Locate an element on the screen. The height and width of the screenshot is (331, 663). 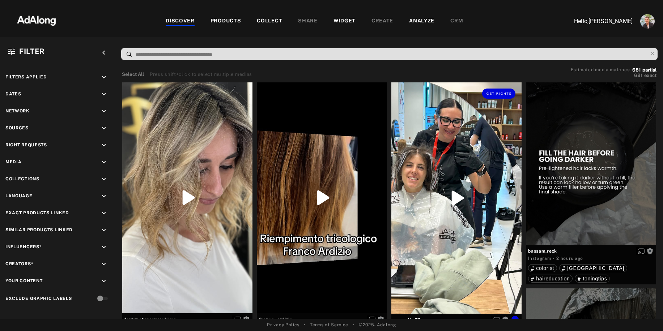
button: Get rights is located at coordinates (499, 94).